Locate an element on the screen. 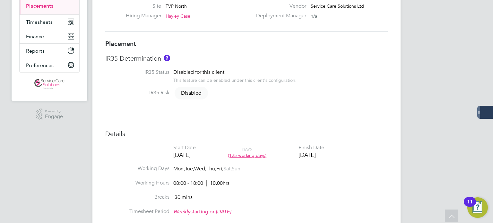 This screenshot has height=223, width=493. em: Weekly is located at coordinates (182, 212).